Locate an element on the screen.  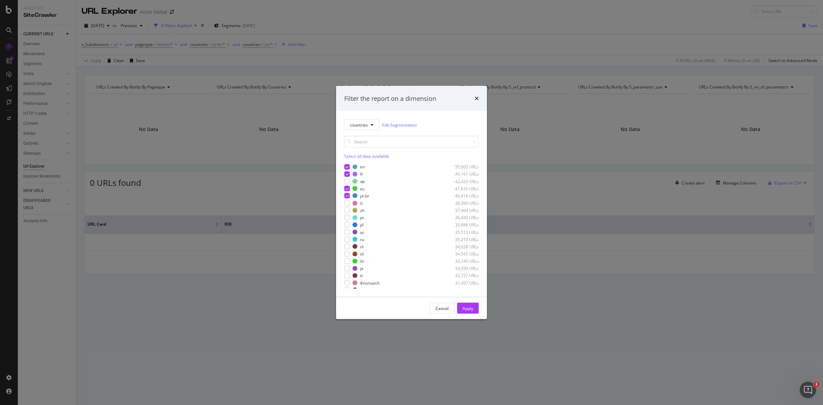
div: 34,545 URLs is located at coordinates (462, 254).